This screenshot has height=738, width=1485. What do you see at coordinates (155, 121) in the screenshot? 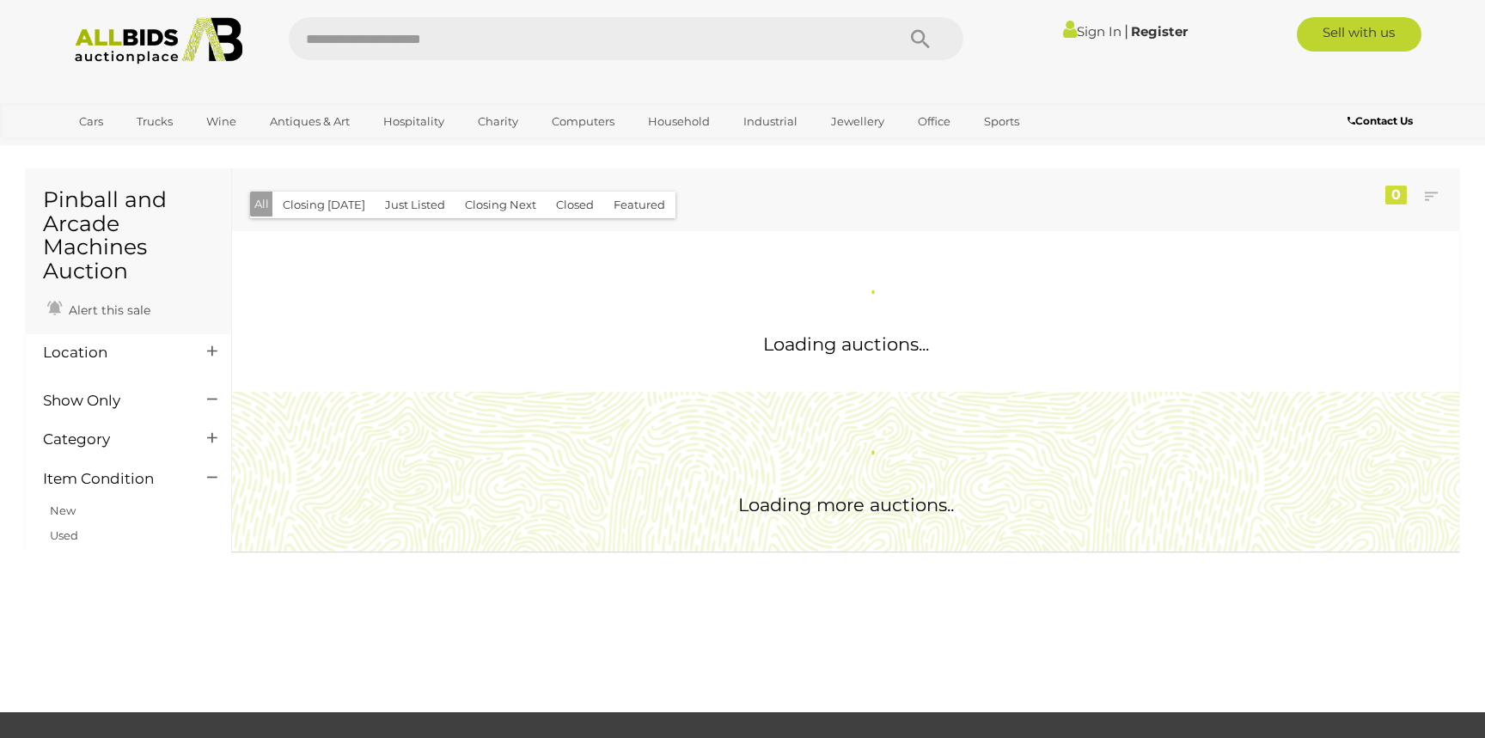
I see `a: Trucks` at bounding box center [155, 121].